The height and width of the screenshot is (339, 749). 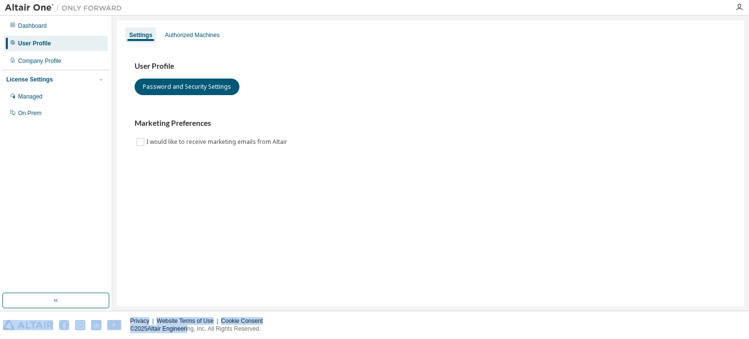 What do you see at coordinates (96, 325) in the screenshot?
I see `img: linkedin.svg` at bounding box center [96, 325].